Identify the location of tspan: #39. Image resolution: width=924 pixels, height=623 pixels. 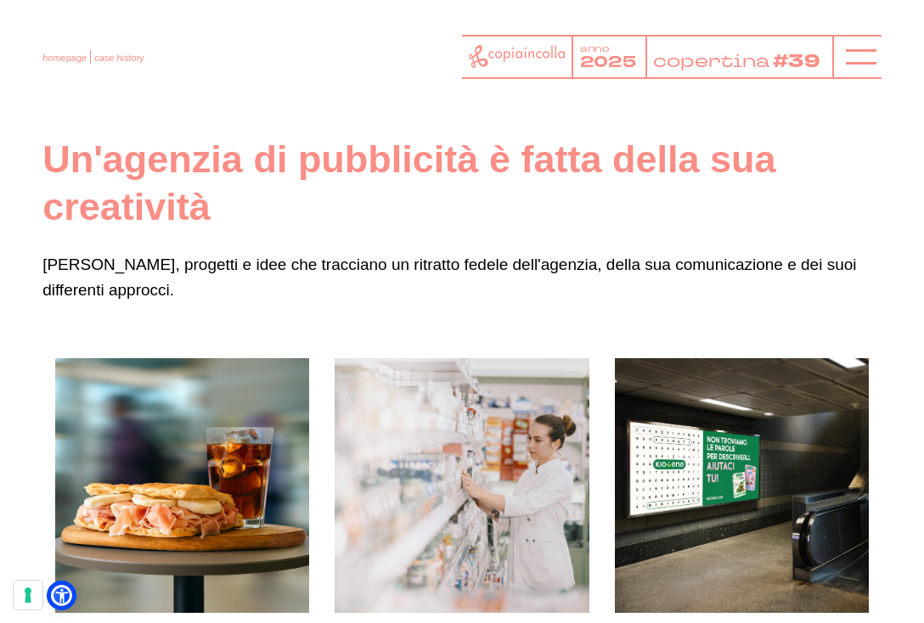
(800, 61).